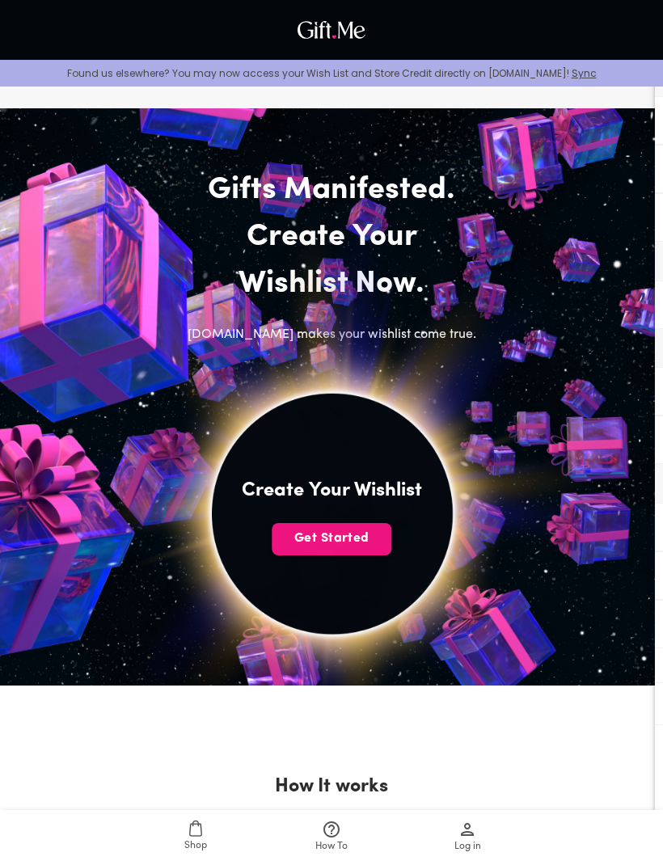 The width and height of the screenshot is (663, 865). What do you see at coordinates (332, 539) in the screenshot?
I see `span: Get Started` at bounding box center [332, 539].